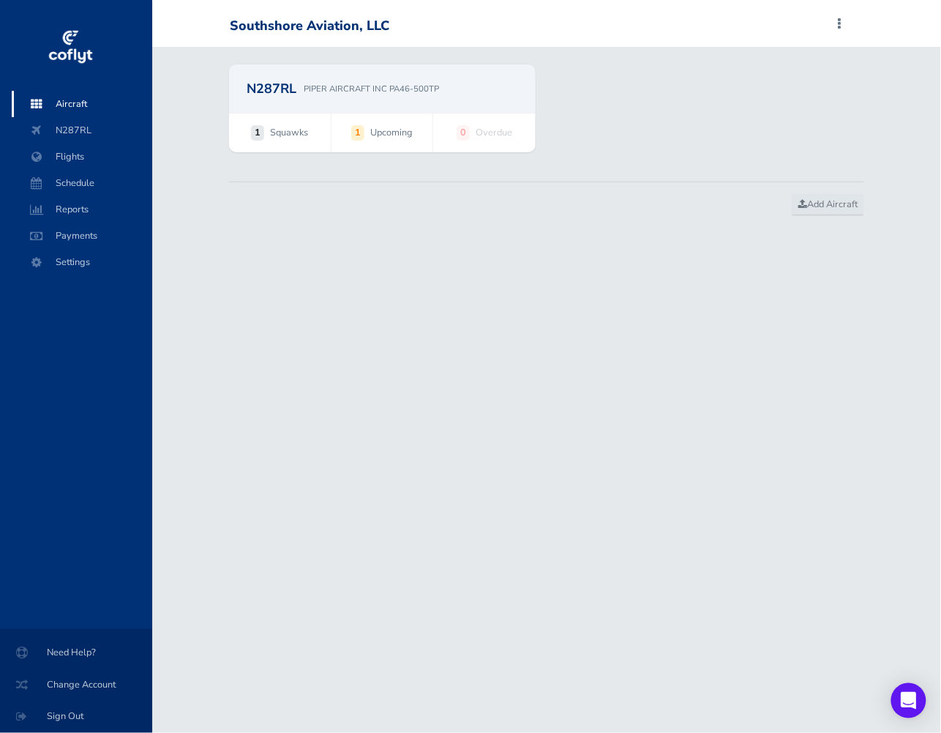  I want to click on span: Upcoming, so click(392, 132).